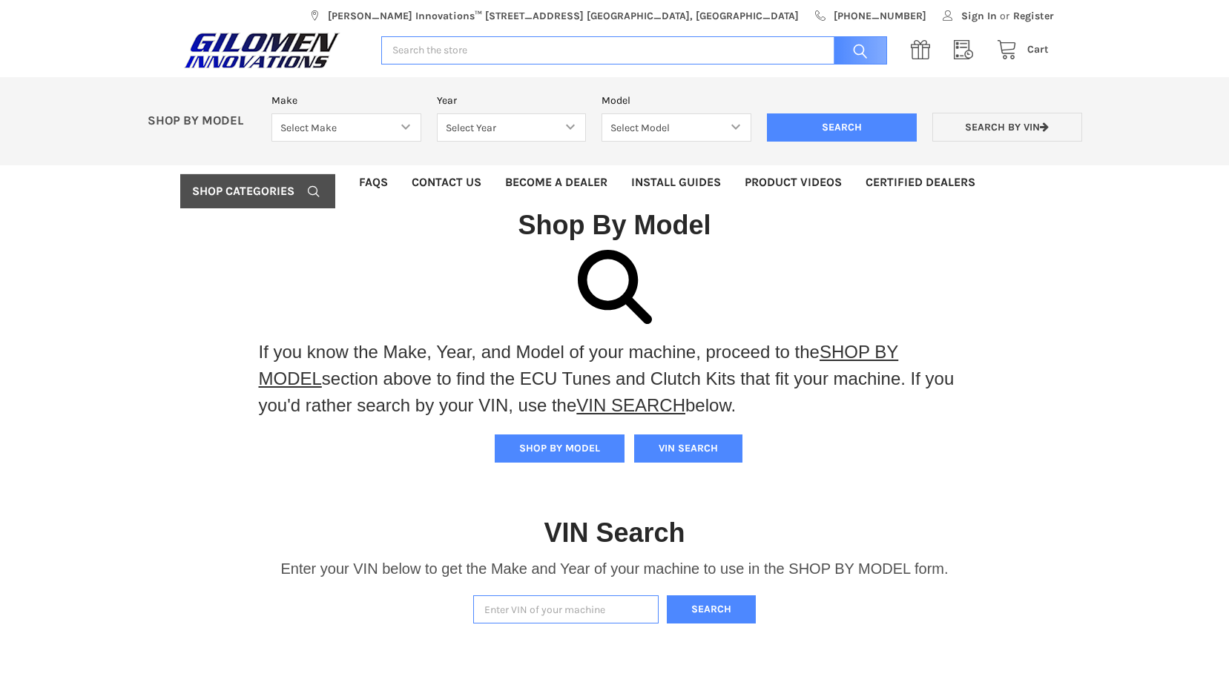  What do you see at coordinates (1018, 50) in the screenshot?
I see `a: Cart` at bounding box center [1018, 50].